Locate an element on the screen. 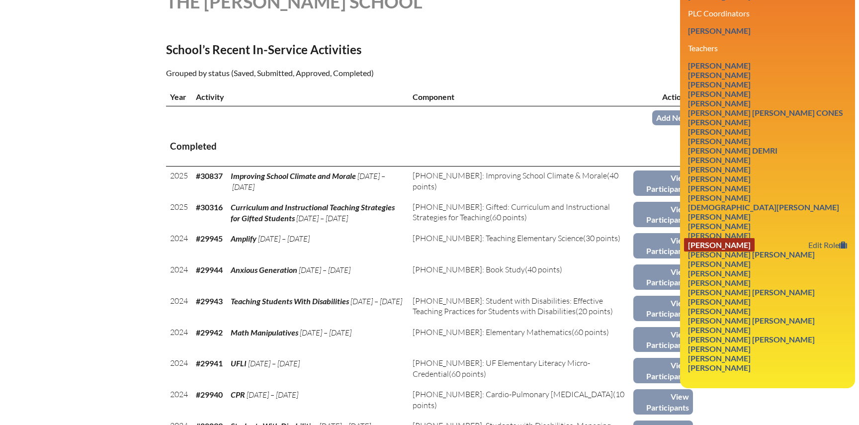 The width and height of the screenshot is (859, 425). span: UFLI is located at coordinates (239, 363).